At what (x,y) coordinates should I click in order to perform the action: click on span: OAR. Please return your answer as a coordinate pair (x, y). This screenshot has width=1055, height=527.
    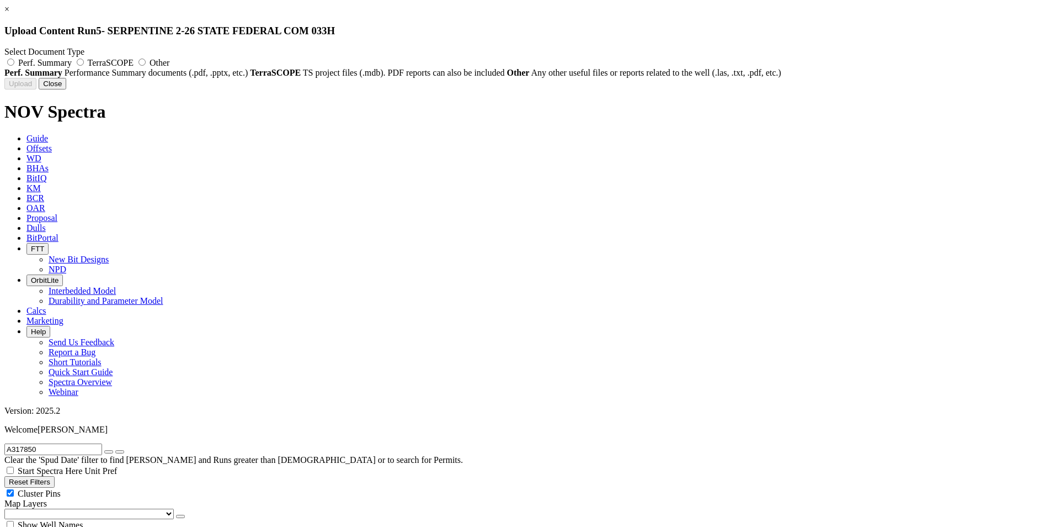
    Looking at the image, I should click on (36, 208).